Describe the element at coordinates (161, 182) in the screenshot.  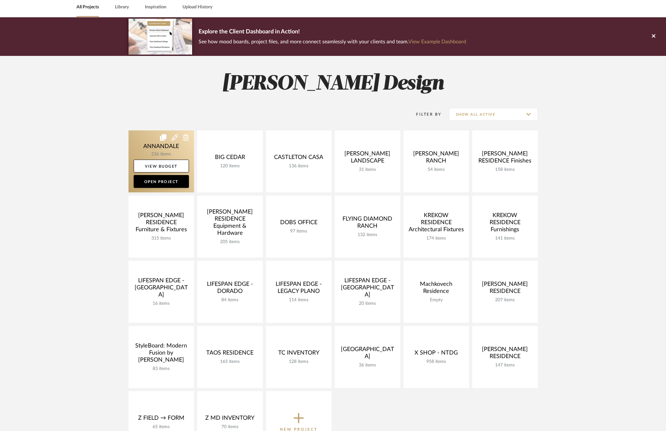
I see `a: Open Project` at that location.